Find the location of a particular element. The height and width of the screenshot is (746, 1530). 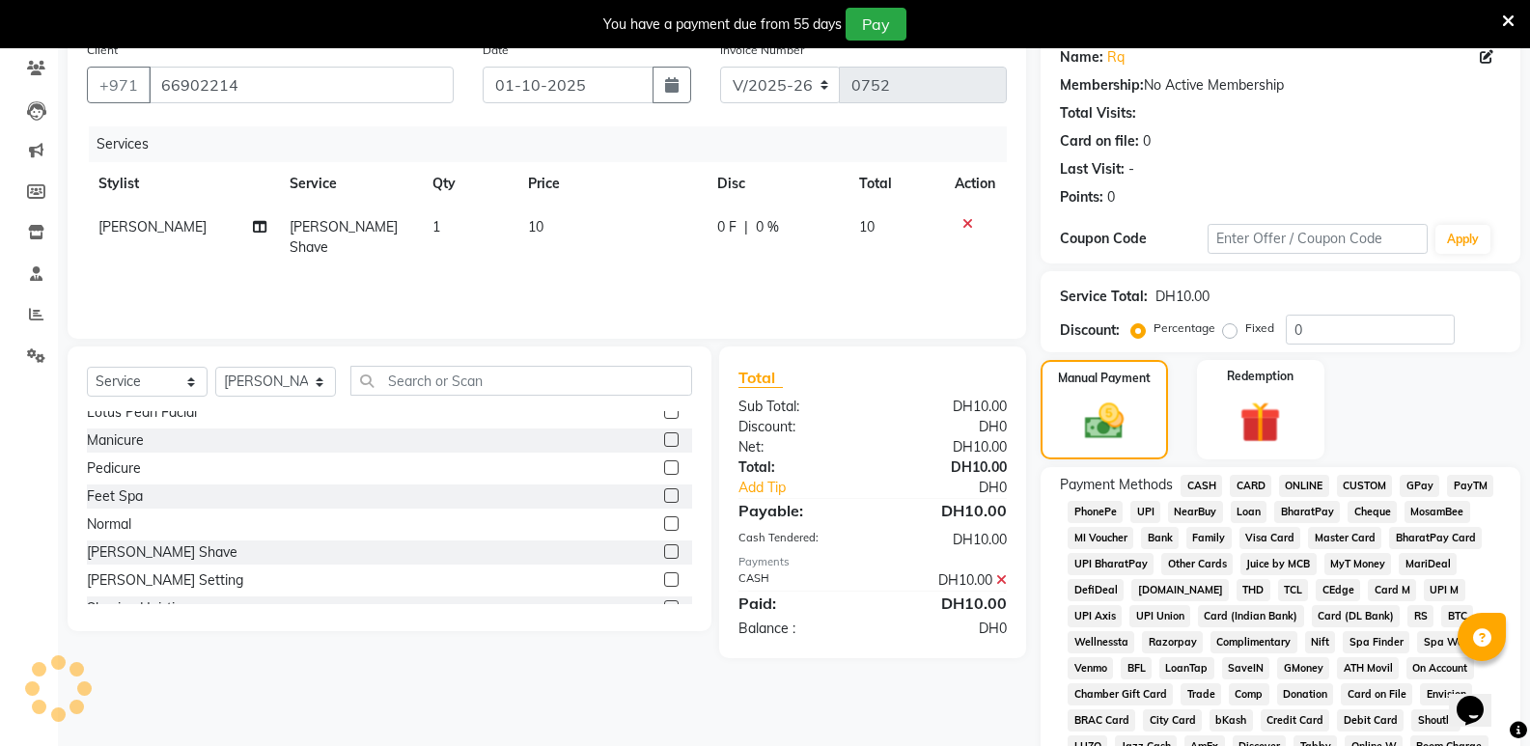

span: 1 is located at coordinates (436, 227).